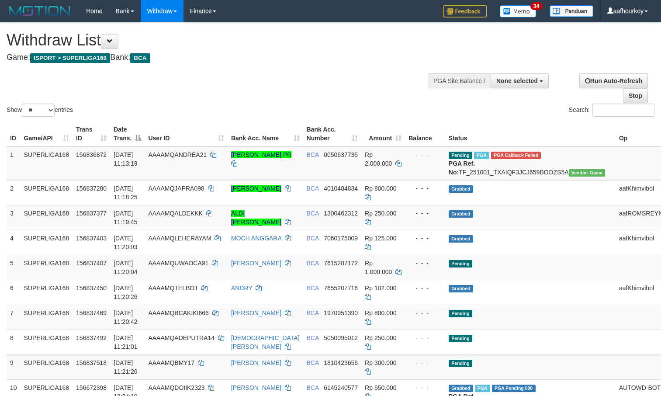 This screenshot has width=661, height=396. Describe the element at coordinates (381, 363) in the screenshot. I see `span: Rp 300.000` at that location.